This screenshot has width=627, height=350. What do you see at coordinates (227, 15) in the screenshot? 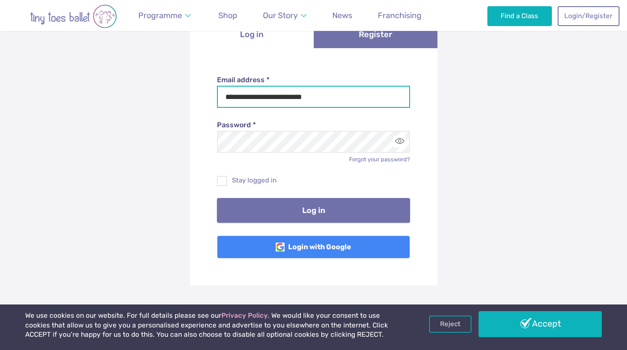
I see `a: Shop` at bounding box center [227, 15].